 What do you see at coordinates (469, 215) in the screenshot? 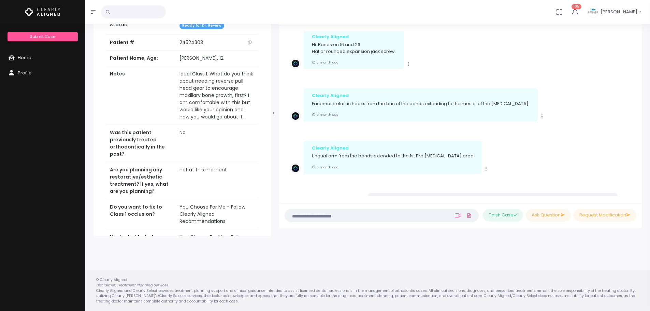
I see `a: Add Files` at bounding box center [469, 215].